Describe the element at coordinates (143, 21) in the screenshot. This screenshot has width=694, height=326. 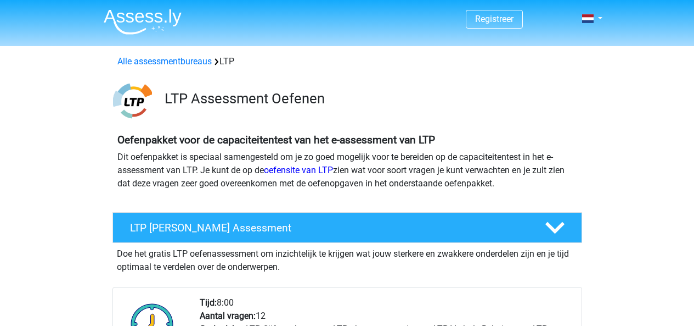
I see `img: Assessly` at that location.